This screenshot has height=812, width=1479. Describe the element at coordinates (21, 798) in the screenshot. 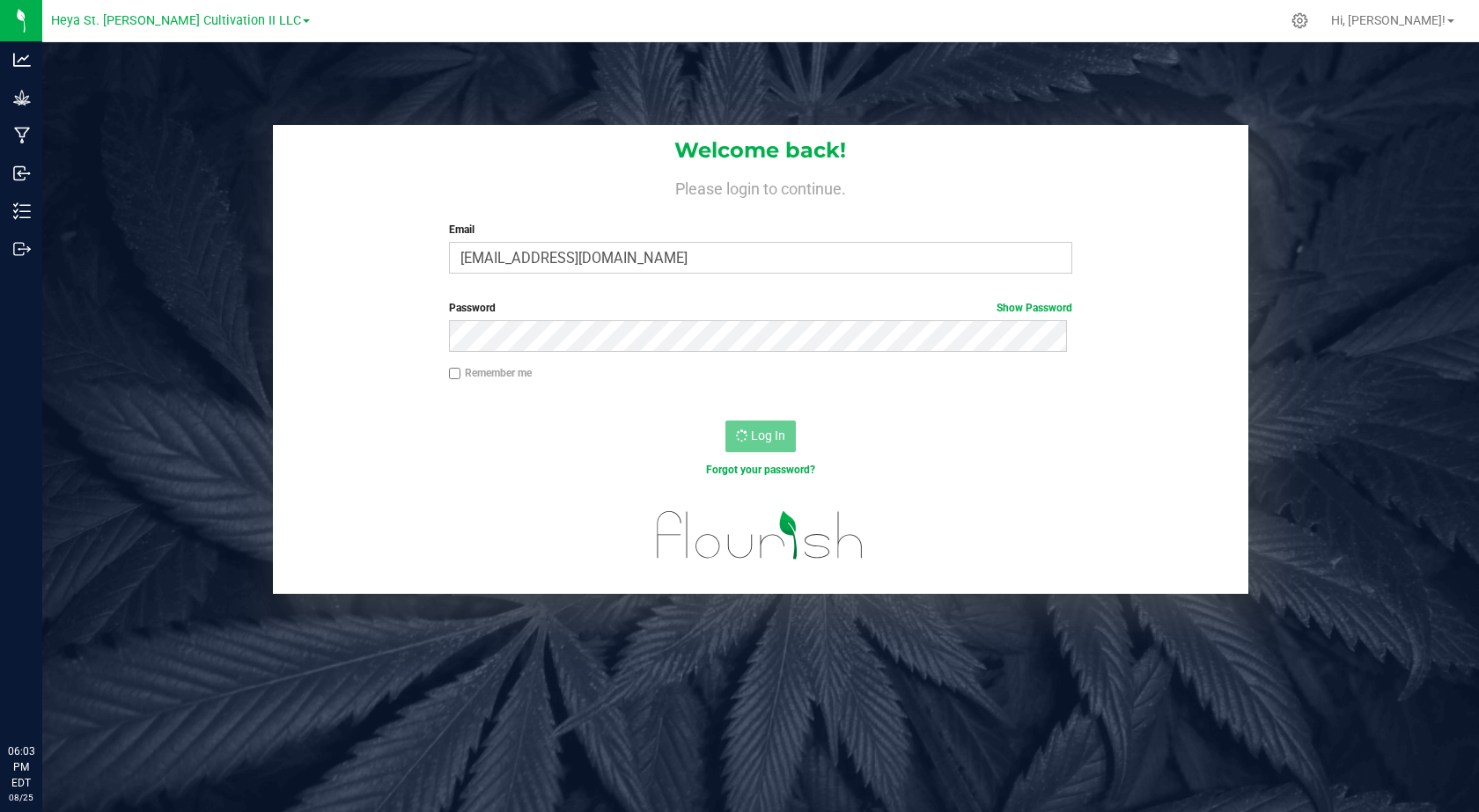

I see `p: 08/25` at that location.